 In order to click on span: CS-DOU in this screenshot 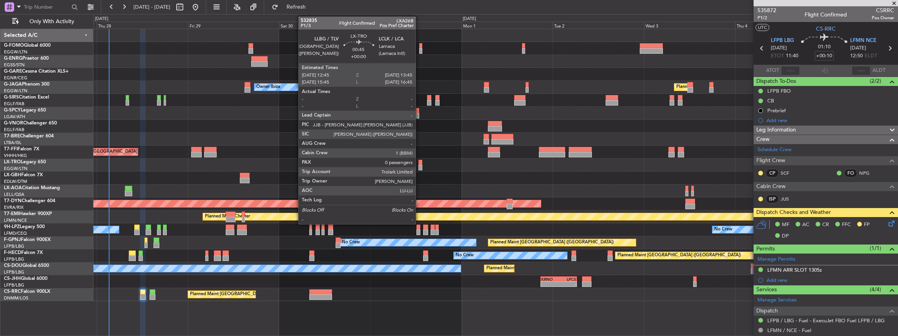, I will do `click(13, 266)`.